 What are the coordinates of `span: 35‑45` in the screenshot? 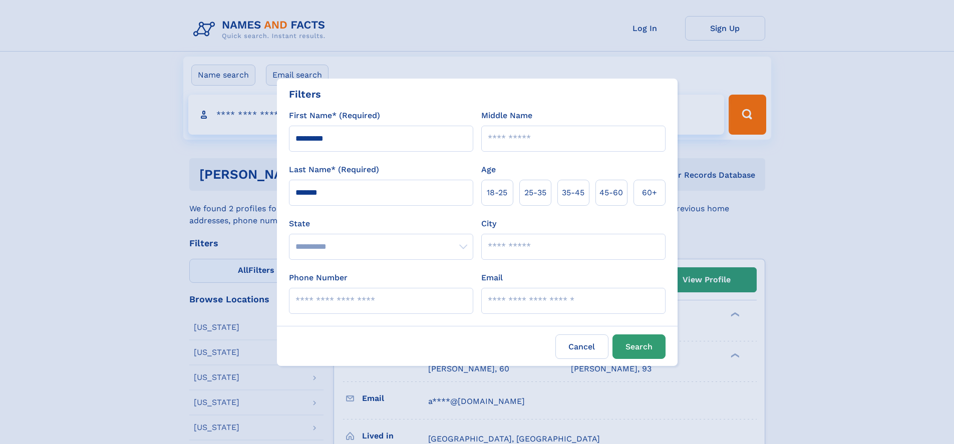 It's located at (573, 193).